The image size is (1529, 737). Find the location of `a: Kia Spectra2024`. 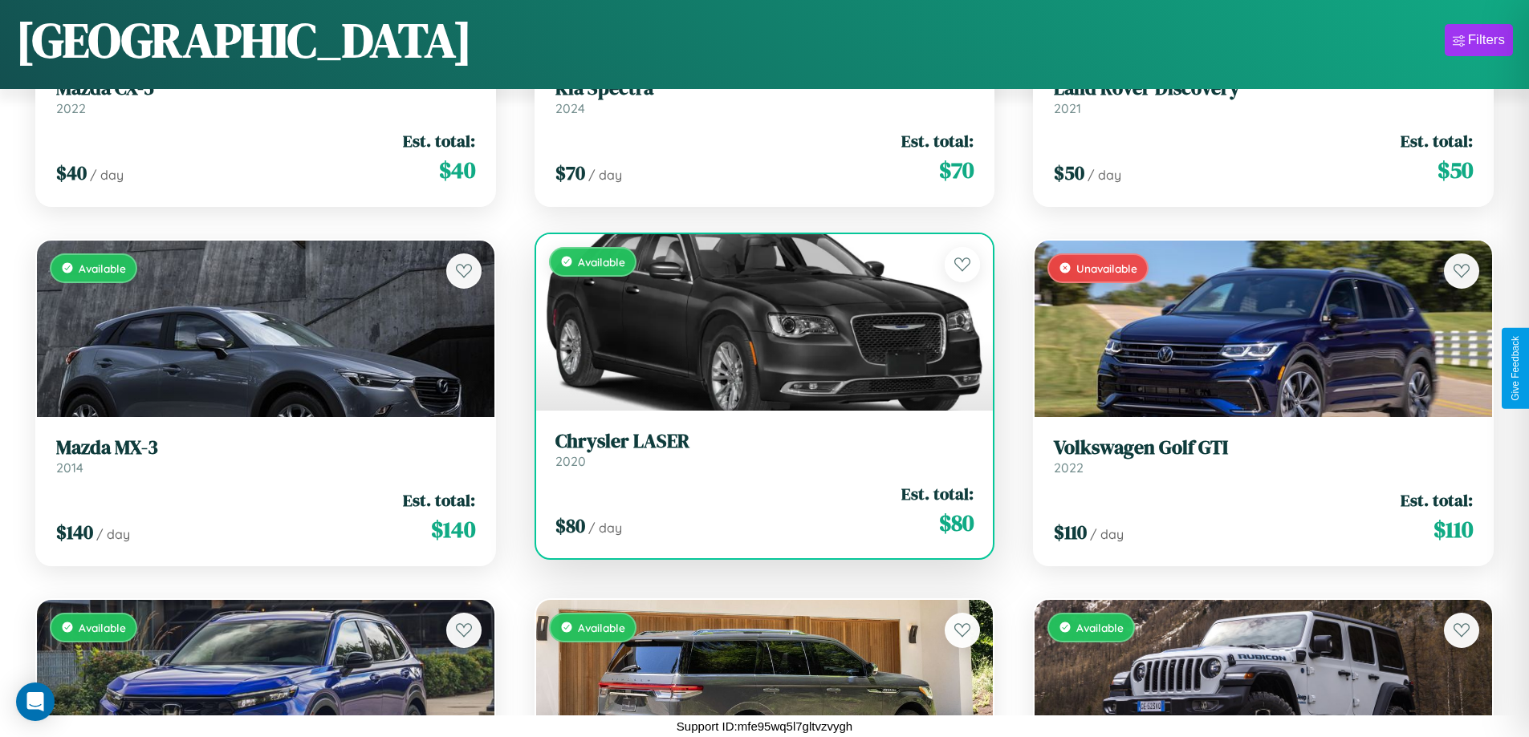

a: Kia Spectra2024 is located at coordinates (765, 96).